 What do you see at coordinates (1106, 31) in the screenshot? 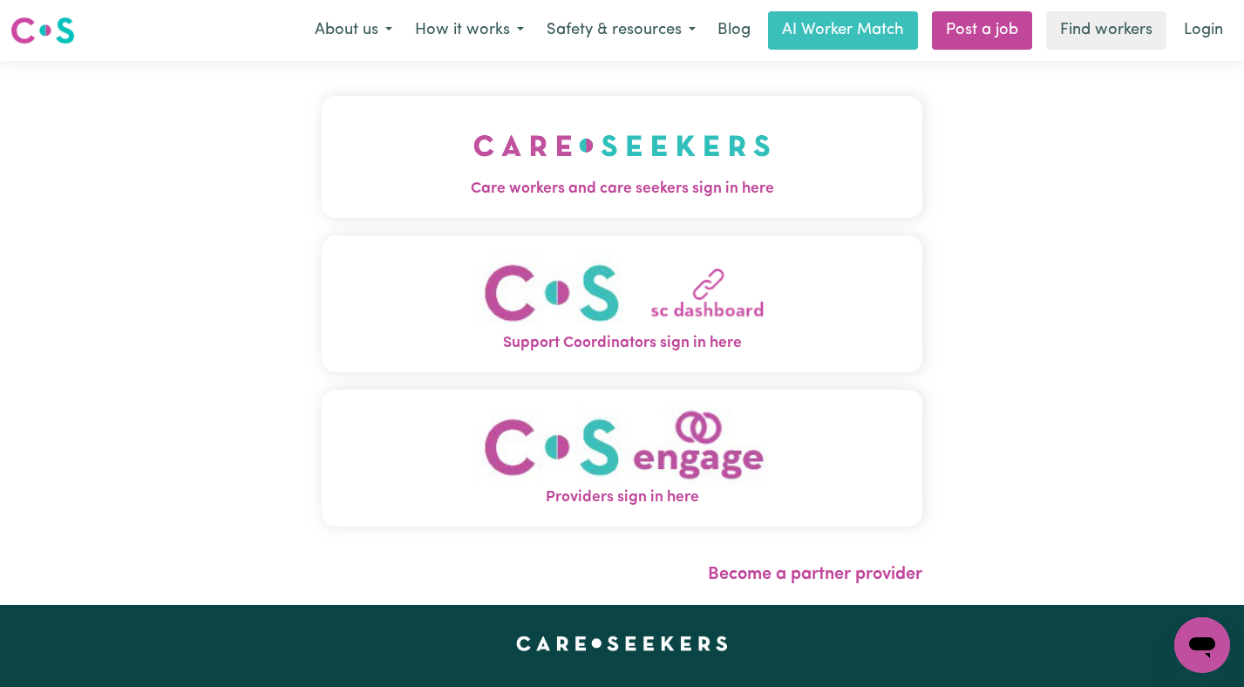
I see `a: Find workers` at bounding box center [1106, 31].